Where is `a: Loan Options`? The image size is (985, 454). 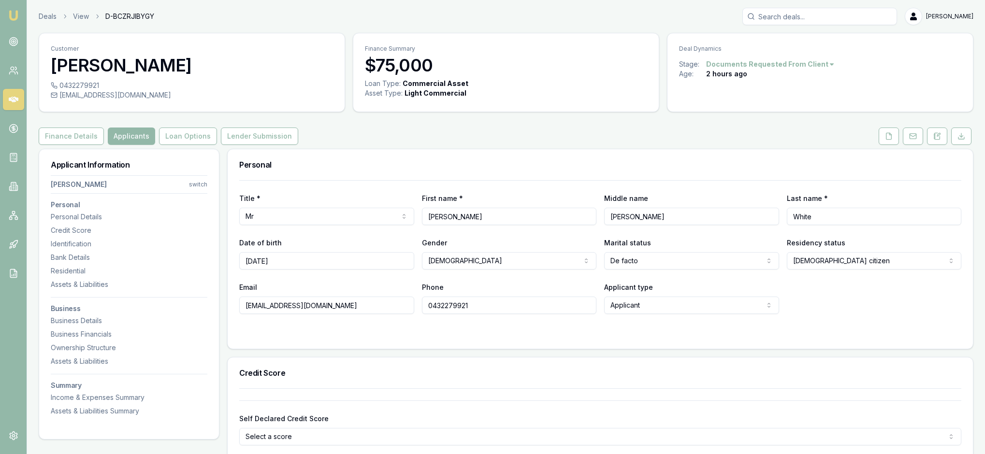 a: Loan Options is located at coordinates (188, 136).